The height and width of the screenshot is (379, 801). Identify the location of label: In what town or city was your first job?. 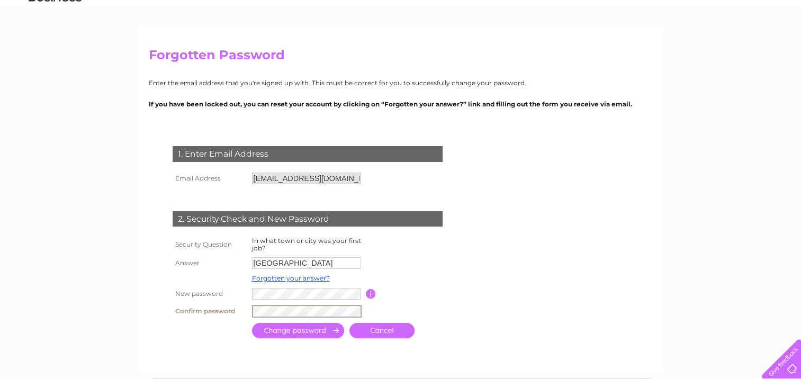
(307, 244).